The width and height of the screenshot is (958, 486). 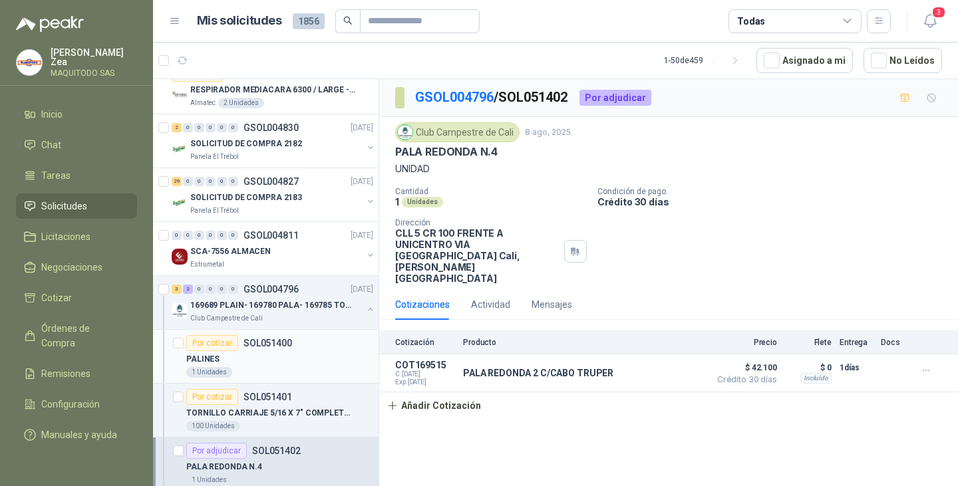 I want to click on p: SOL051402, so click(x=276, y=451).